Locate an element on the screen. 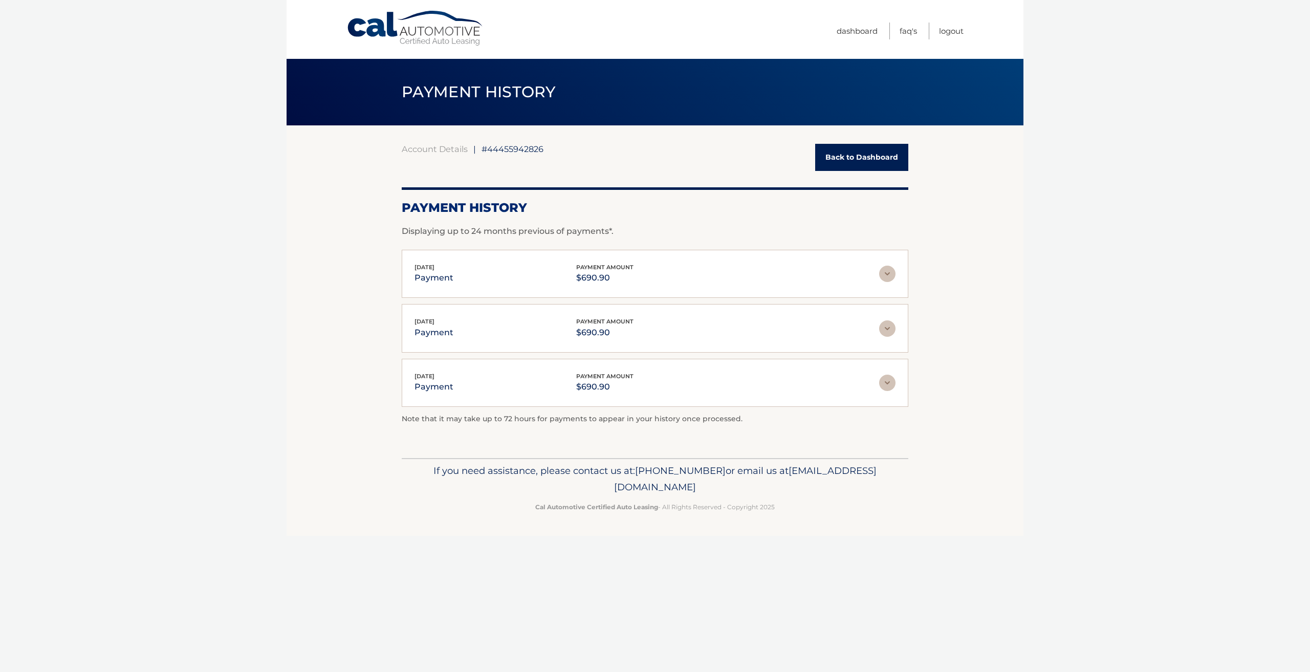  span: PAYMENT HISTORY is located at coordinates (478, 92).